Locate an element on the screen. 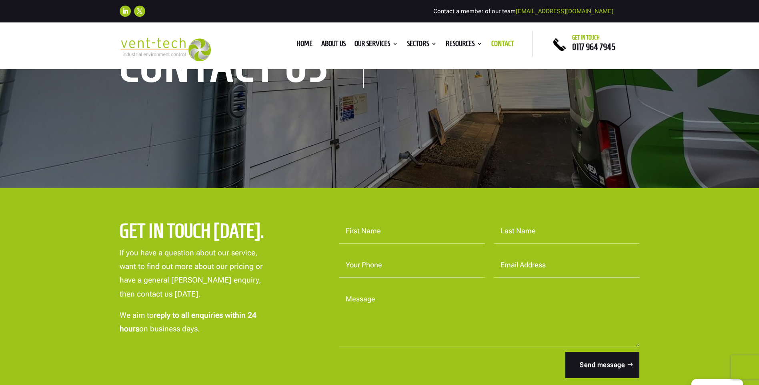 This screenshot has width=759, height=385. span: Get in touch is located at coordinates (586, 38).